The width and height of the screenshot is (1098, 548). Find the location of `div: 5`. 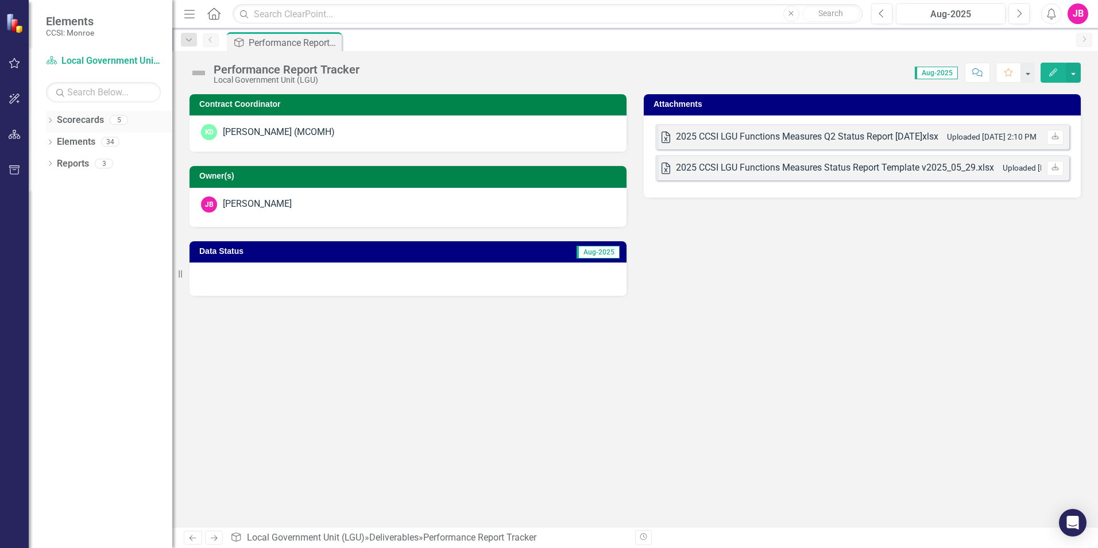

div: 5 is located at coordinates (119, 120).